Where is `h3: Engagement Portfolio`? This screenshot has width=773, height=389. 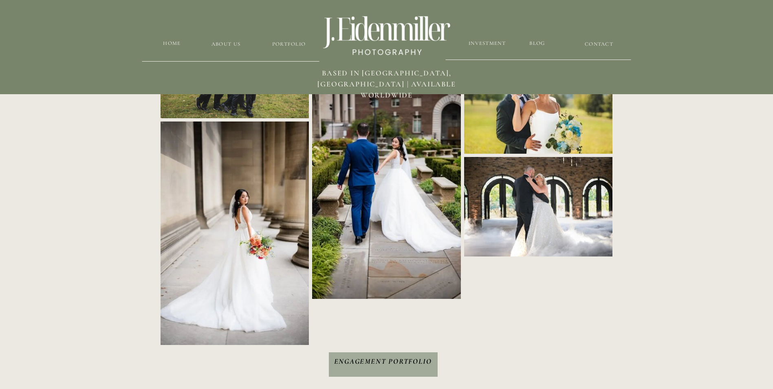
h3: Engagement Portfolio is located at coordinates (383, 366).